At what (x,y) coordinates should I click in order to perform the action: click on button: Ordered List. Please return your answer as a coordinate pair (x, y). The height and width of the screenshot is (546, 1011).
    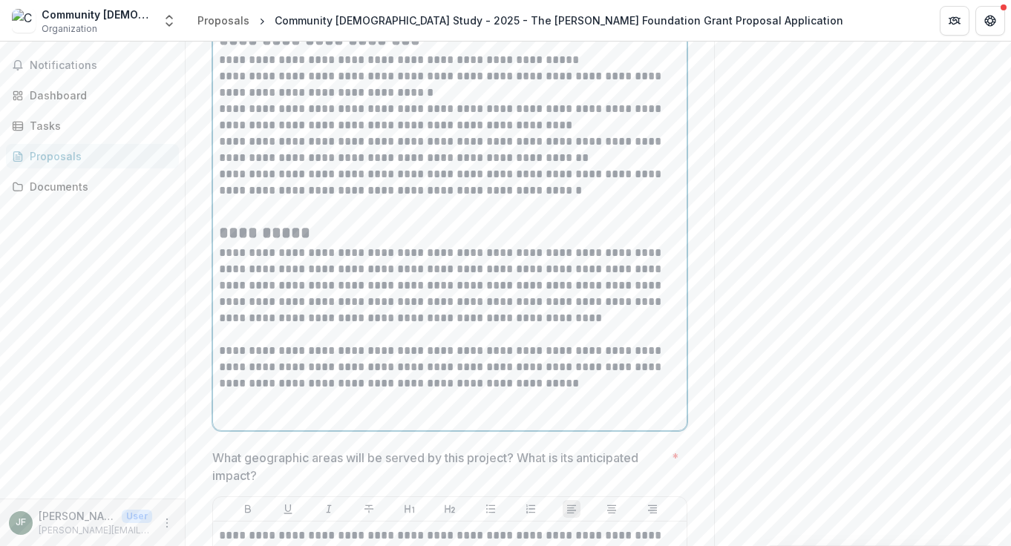
    Looking at the image, I should click on (531, 509).